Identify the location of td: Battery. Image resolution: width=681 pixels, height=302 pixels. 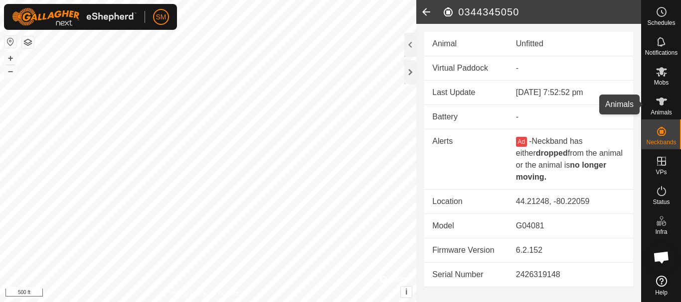
(466, 117).